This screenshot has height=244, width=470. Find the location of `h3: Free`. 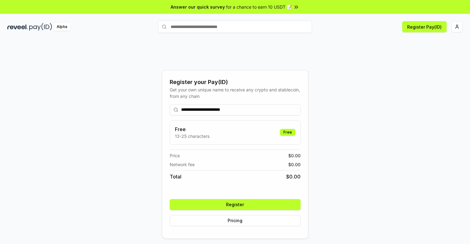

h3: Free is located at coordinates (192, 129).